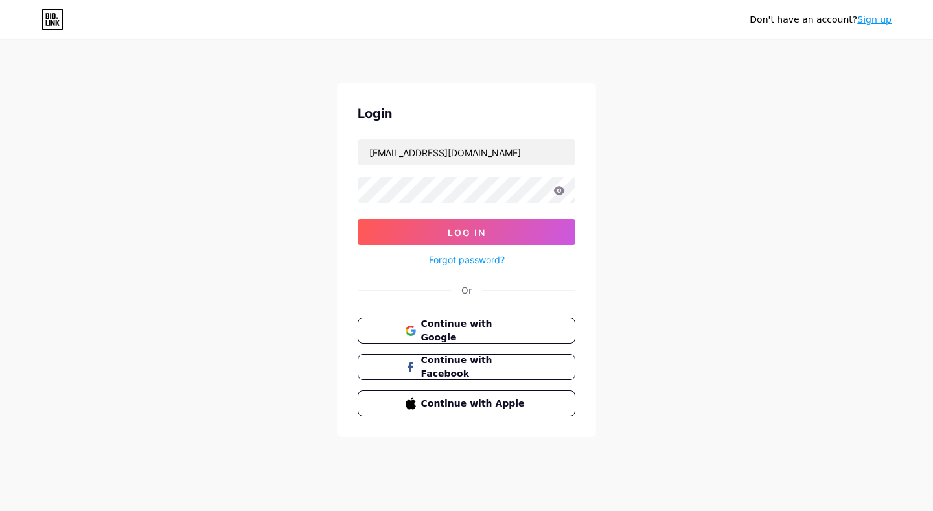  Describe the element at coordinates (467, 330) in the screenshot. I see `button: Continue with Google` at that location.